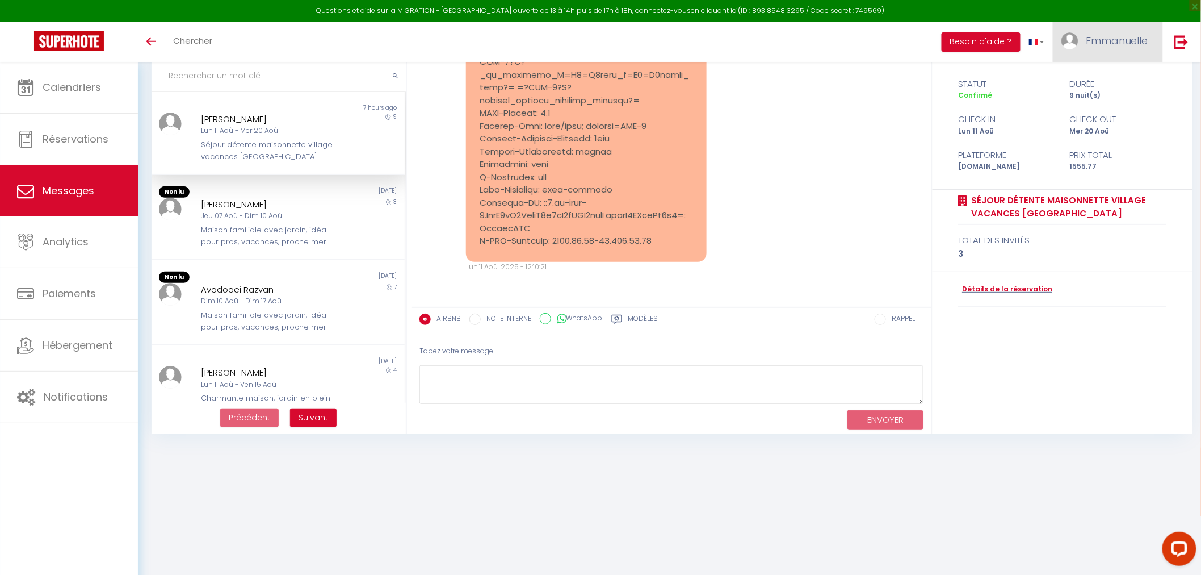 The height and width of the screenshot is (575, 1201). What do you see at coordinates (192, 42) in the screenshot?
I see `a: Chercher` at bounding box center [192, 42].